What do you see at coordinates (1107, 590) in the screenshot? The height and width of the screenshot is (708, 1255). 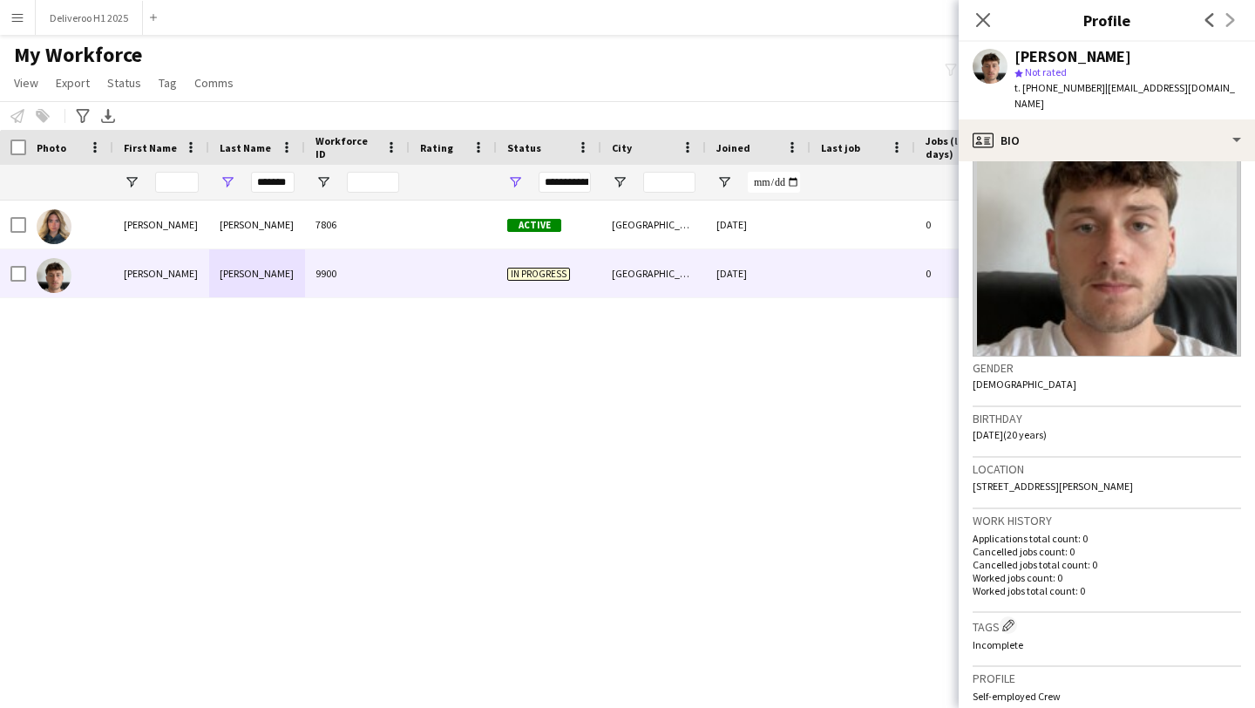 I see `p: Worked jobs total count: 0` at bounding box center [1107, 590].